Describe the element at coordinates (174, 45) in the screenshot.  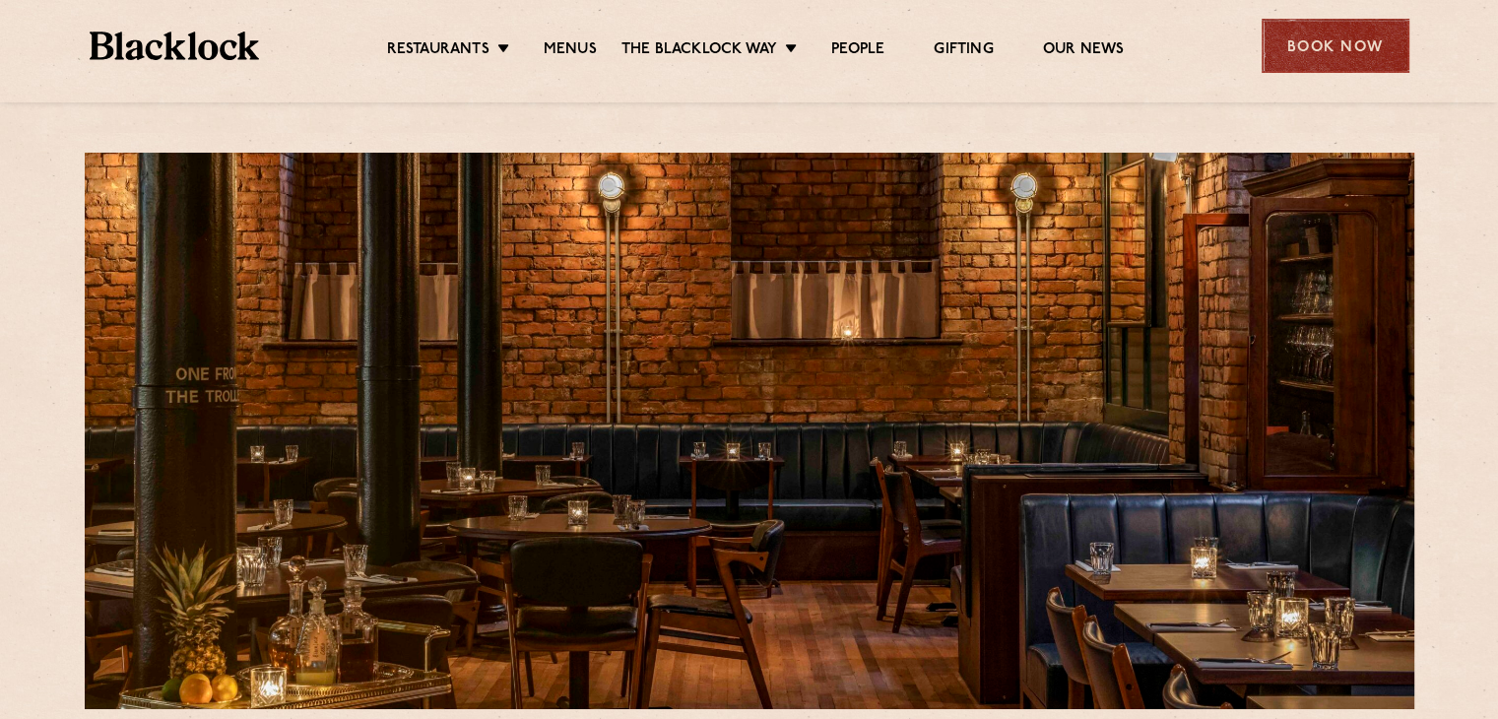
I see `img: BL_Textured_Logo-footer-cropped.svg` at that location.